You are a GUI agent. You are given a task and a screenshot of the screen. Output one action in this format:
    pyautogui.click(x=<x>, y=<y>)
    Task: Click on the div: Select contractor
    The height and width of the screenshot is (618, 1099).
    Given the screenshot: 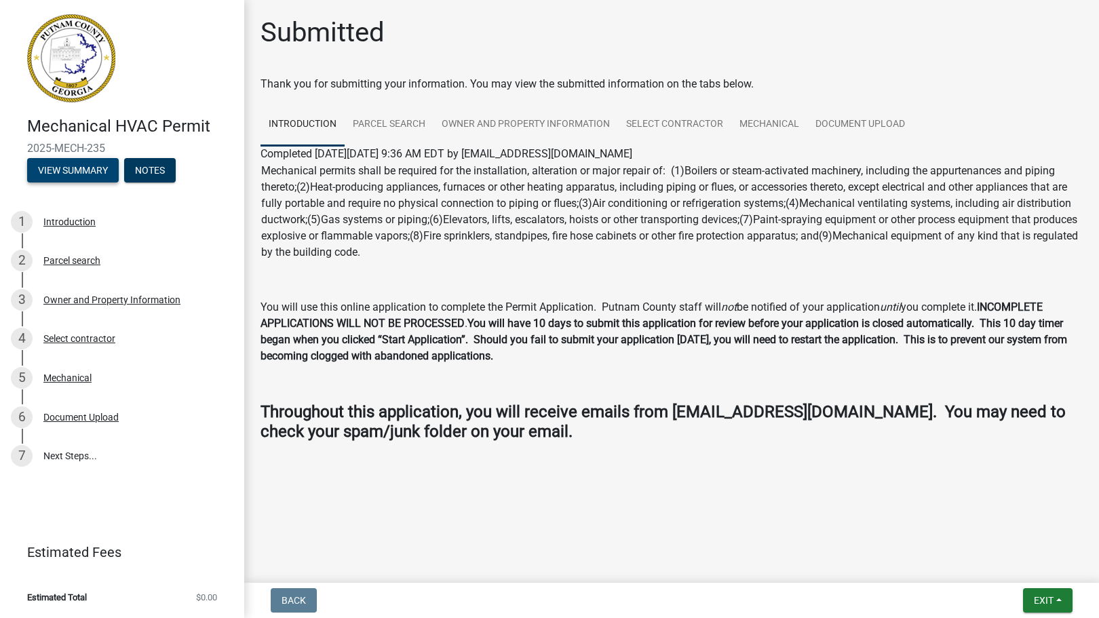 What is the action you would take?
    pyautogui.click(x=79, y=338)
    